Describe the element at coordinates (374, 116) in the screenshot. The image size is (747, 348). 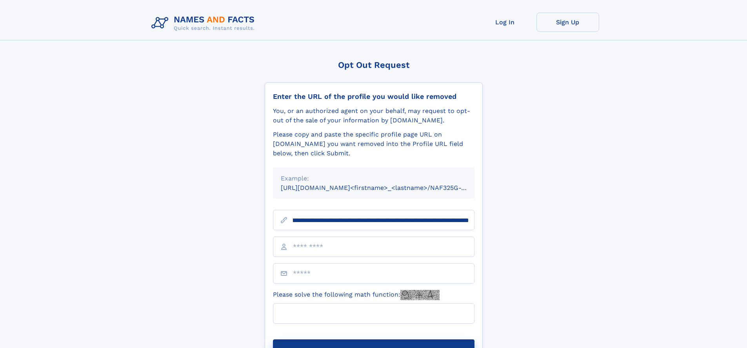
I see `div: You, or an authorized agent on your behalf, may request to opt-out of the sale of your informatio...` at that location.